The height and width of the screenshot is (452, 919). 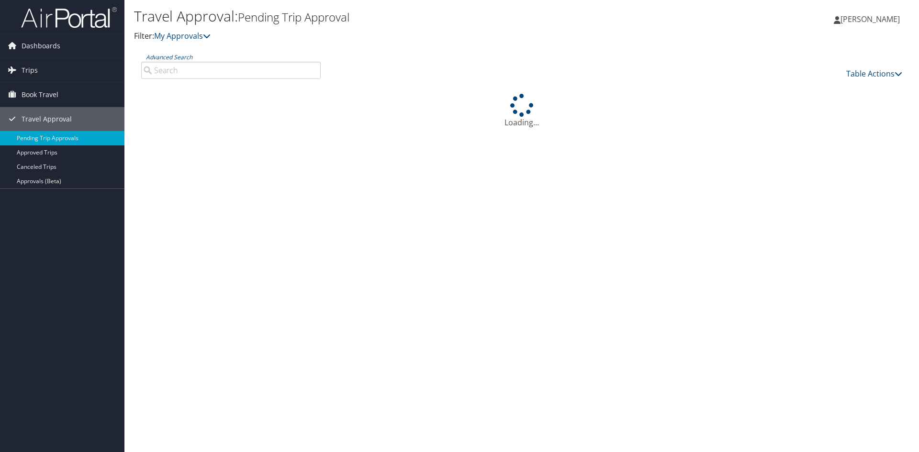 What do you see at coordinates (522, 111) in the screenshot?
I see `div: Loading...` at bounding box center [522, 111].